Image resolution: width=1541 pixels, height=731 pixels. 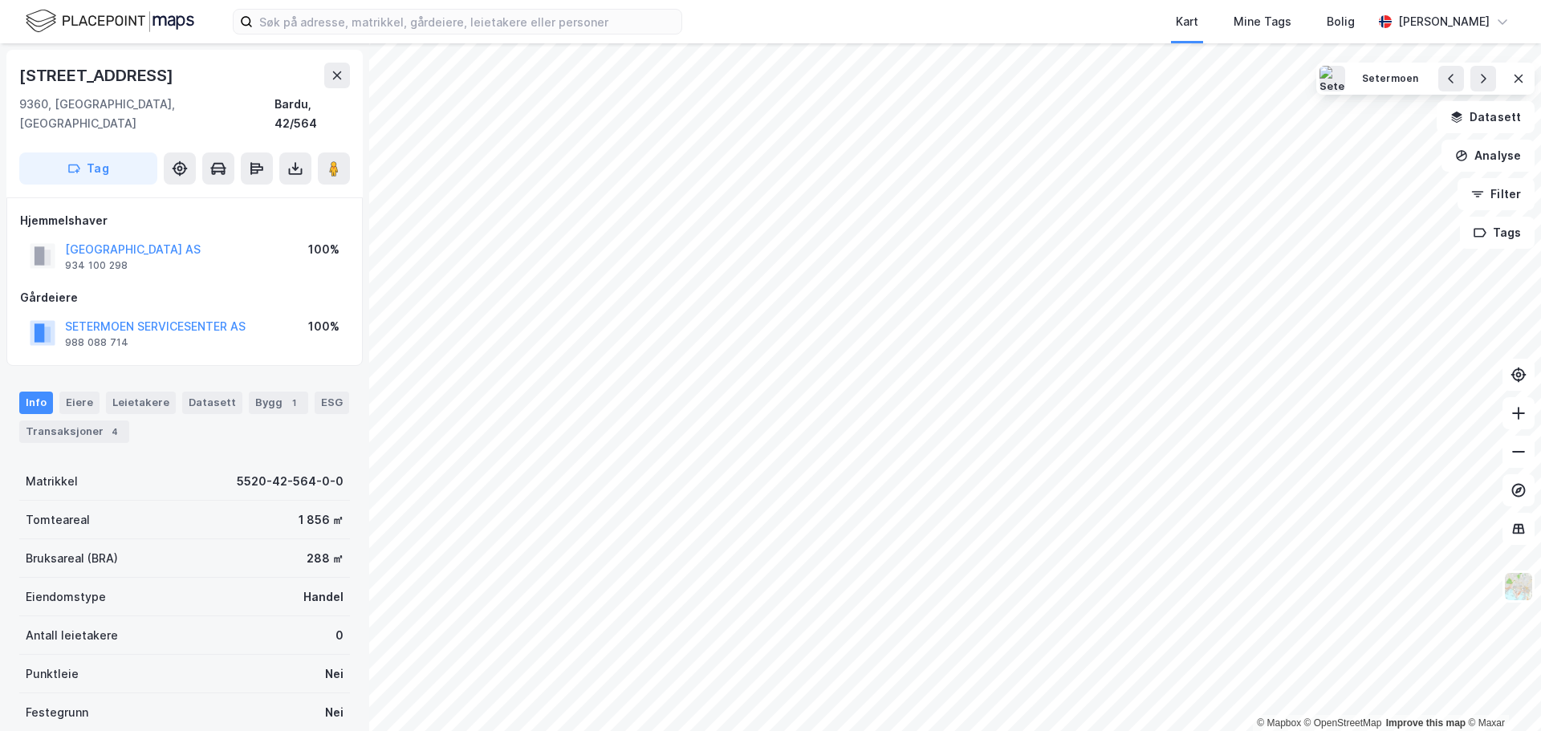 I want to click on button: Tags, so click(x=1496, y=233).